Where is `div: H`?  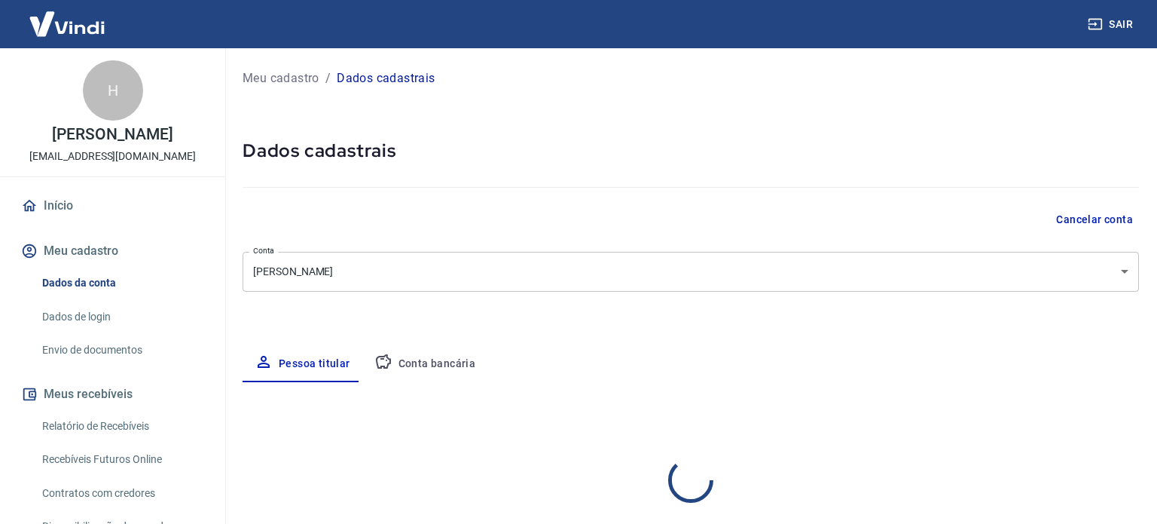
div: H is located at coordinates (113, 90).